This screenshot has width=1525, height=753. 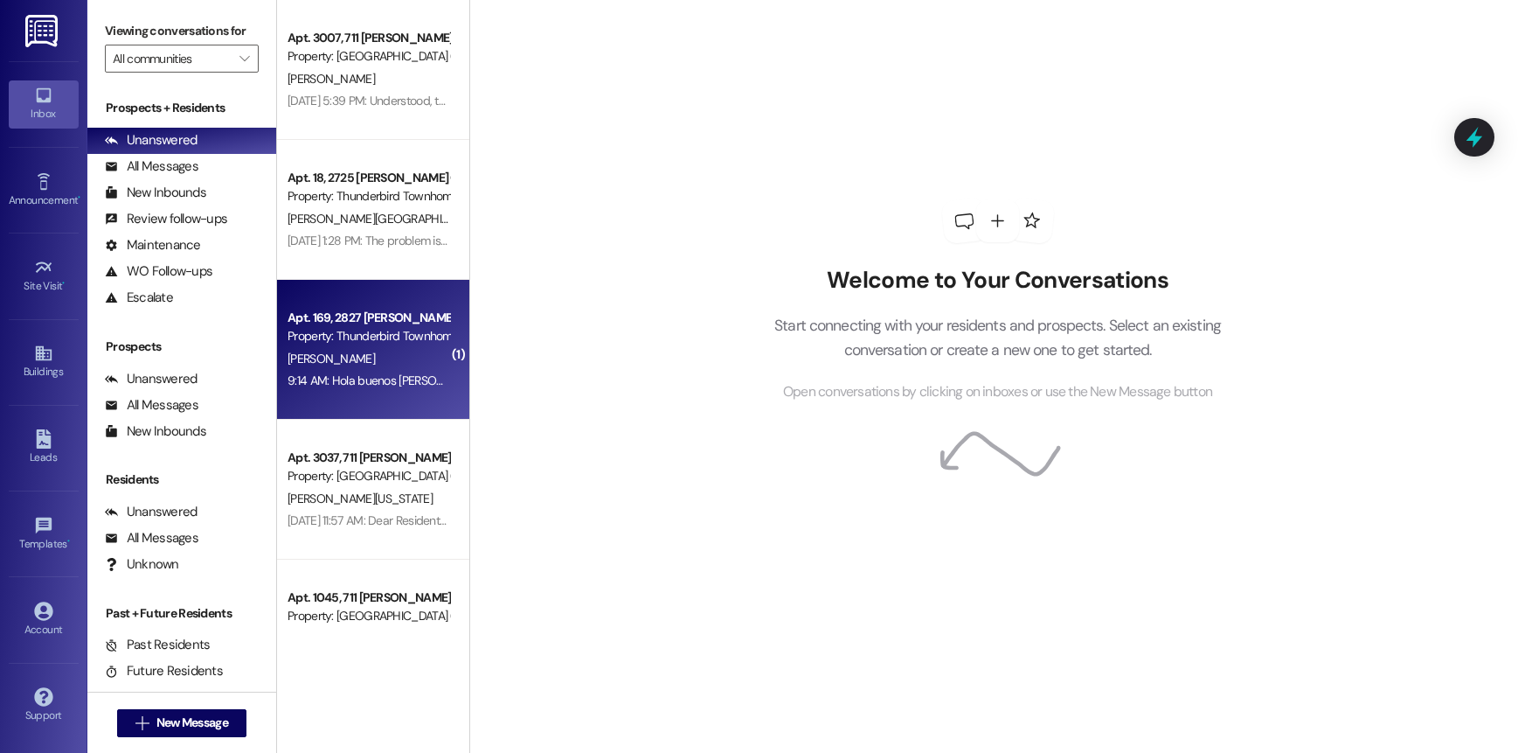 What do you see at coordinates (158, 271) in the screenshot?
I see `div: WO Follow-ups` at bounding box center [158, 271].